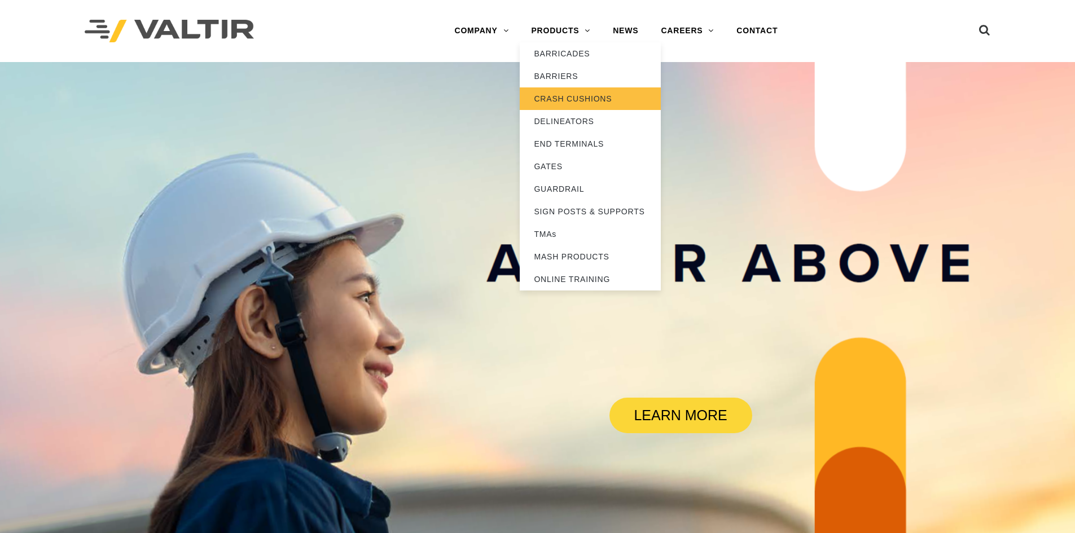 The width and height of the screenshot is (1075, 533). Describe the element at coordinates (591, 144) in the screenshot. I see `a: END TERMINALS` at that location.